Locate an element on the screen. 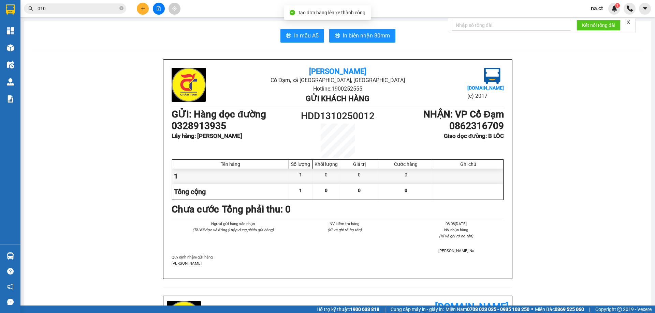  input: Tìm tên, số ĐT hoặc mã đơn is located at coordinates (78, 9).